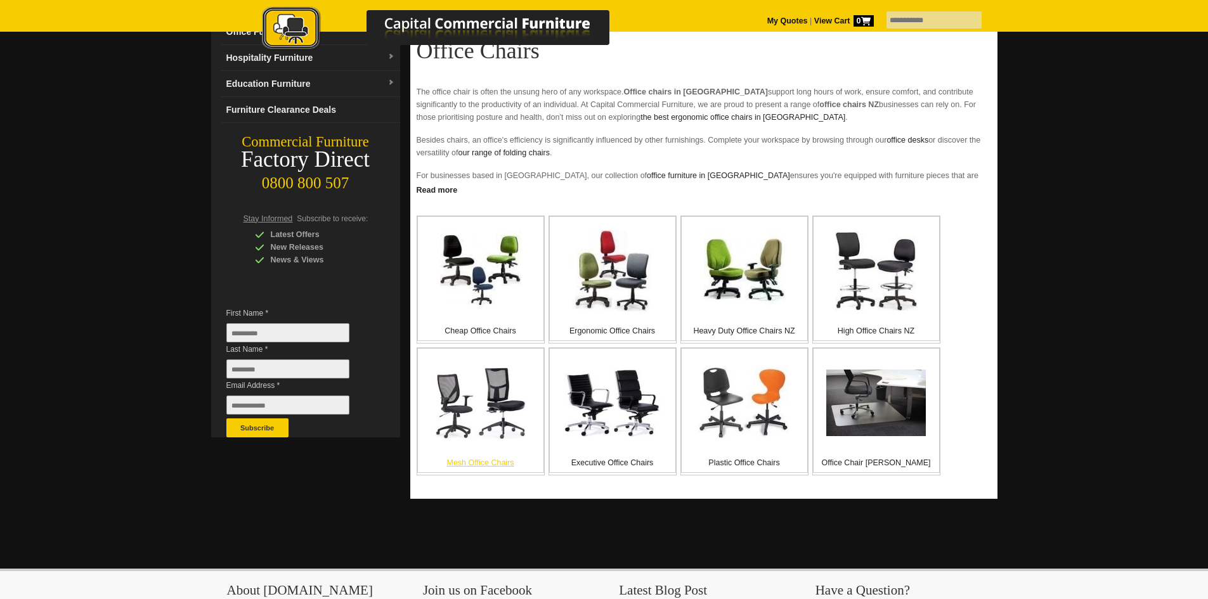  I want to click on div: Commercial Furniture, so click(306, 142).